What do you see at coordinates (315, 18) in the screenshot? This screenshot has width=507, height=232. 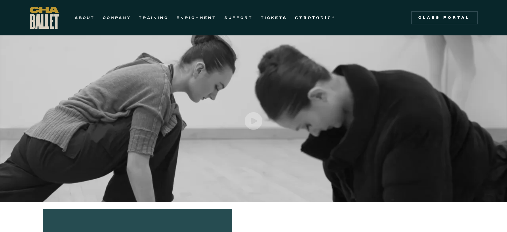 I see `a: GYROTONIC®` at bounding box center [315, 18].